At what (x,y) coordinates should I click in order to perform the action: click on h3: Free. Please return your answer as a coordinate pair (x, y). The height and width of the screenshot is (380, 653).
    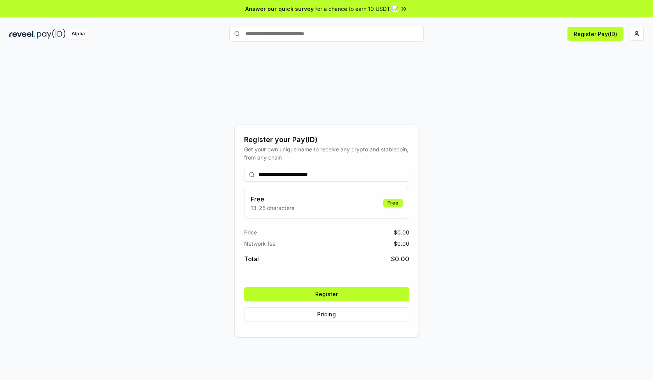
    Looking at the image, I should click on (272, 199).